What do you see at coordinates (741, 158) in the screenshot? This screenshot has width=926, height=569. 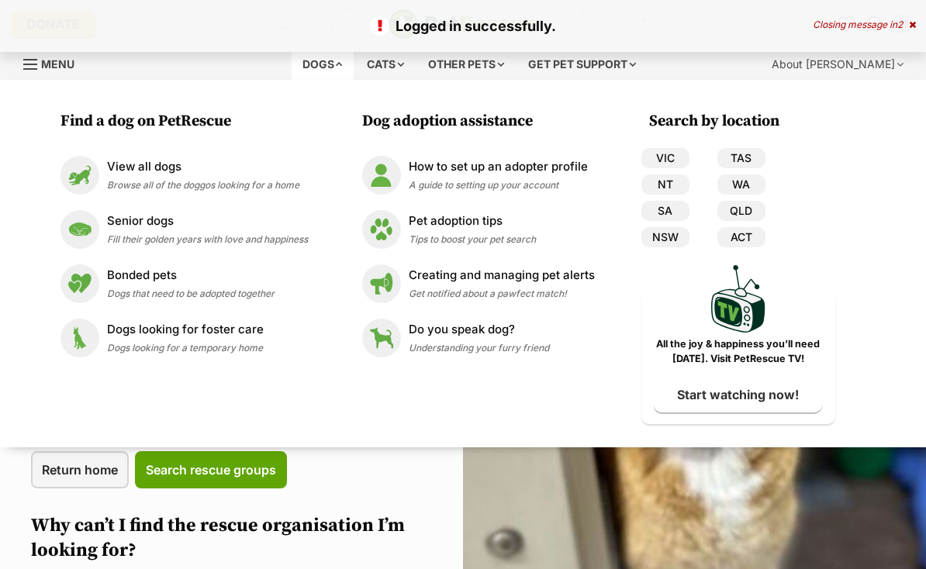 I see `a: TAS` at bounding box center [741, 158].